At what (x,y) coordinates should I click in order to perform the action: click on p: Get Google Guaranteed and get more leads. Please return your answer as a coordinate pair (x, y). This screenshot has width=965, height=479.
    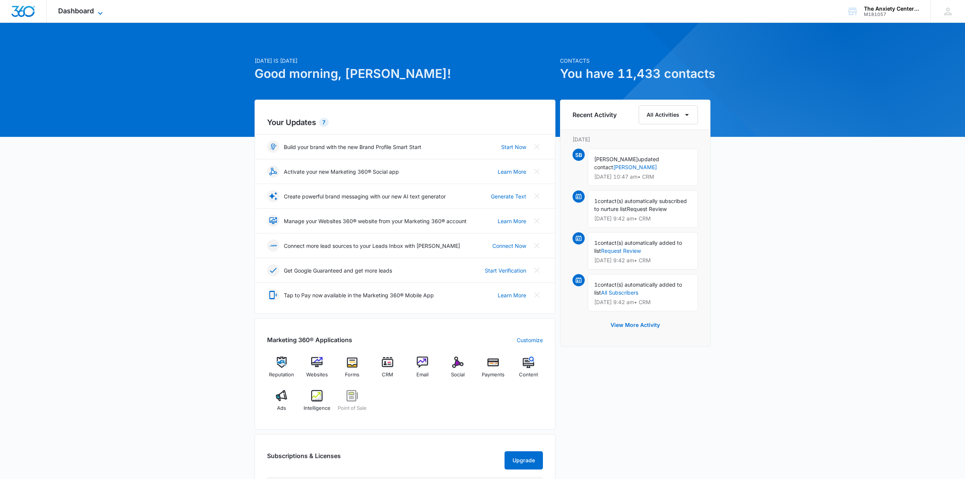
    Looking at the image, I should click on (338, 270).